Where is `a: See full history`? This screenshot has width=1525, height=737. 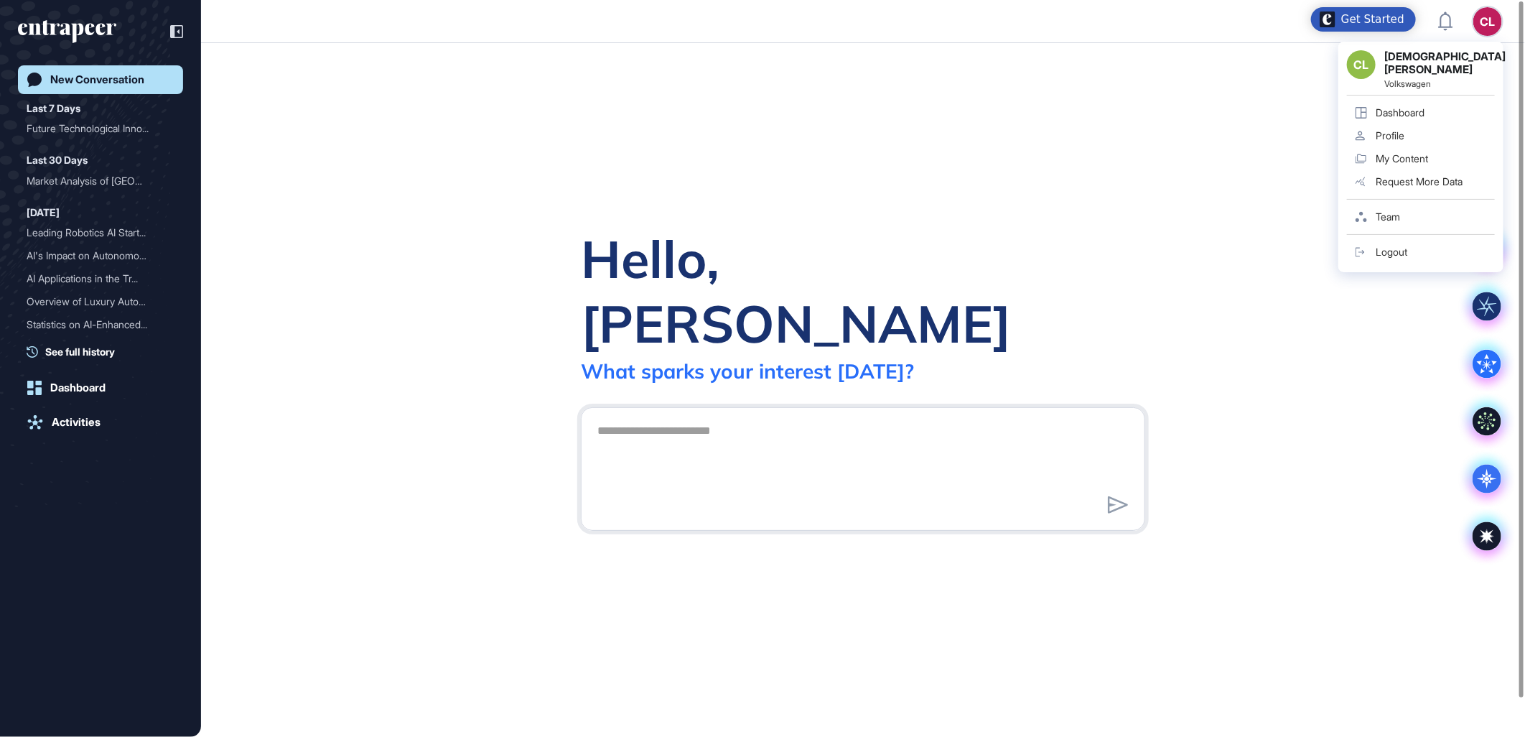
a: See full history is located at coordinates (105, 351).